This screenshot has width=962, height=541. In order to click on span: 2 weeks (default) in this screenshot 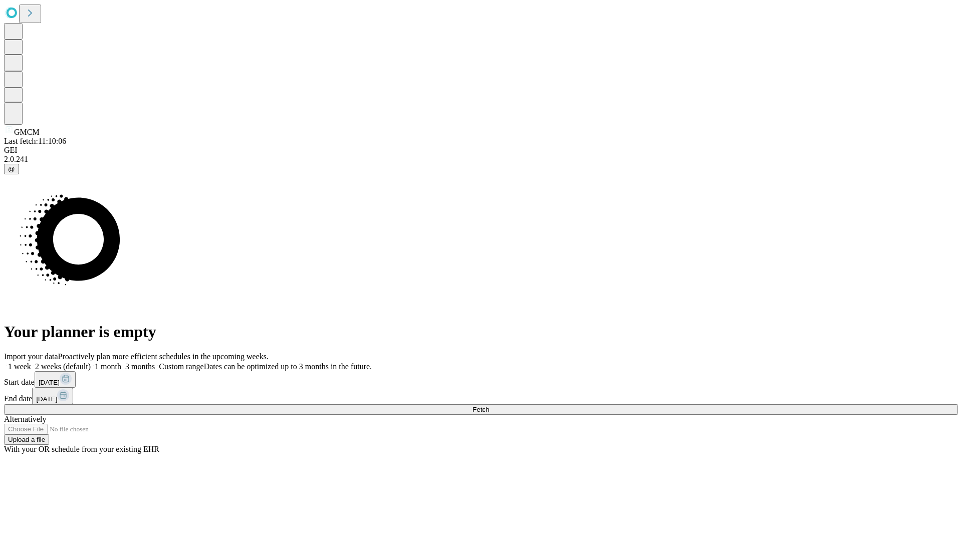, I will do `click(63, 366)`.